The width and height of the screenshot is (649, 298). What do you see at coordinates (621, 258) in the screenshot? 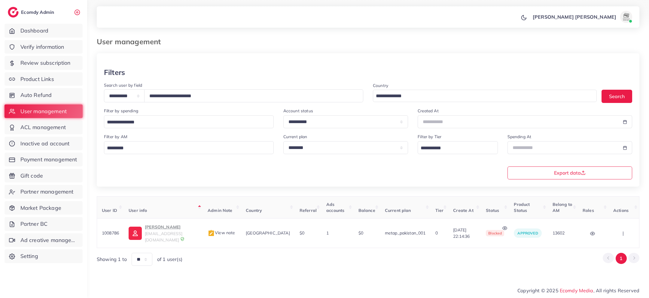
I see `button: Go to page 1` at bounding box center [621, 258].